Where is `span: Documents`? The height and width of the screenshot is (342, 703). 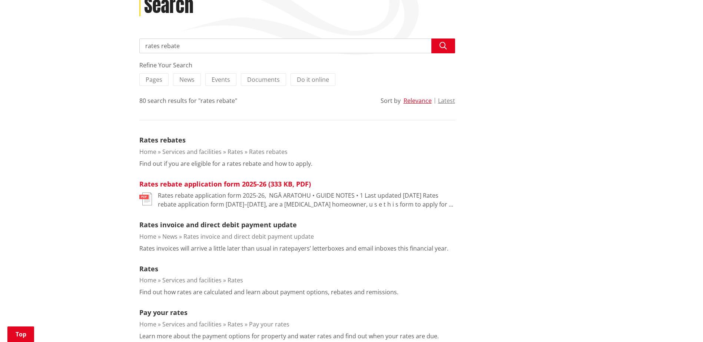 span: Documents is located at coordinates (263, 80).